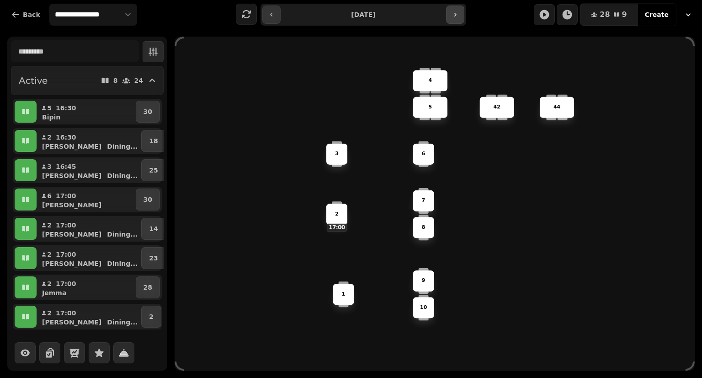  What do you see at coordinates (497, 107) in the screenshot?
I see `p: 42` at bounding box center [497, 107].